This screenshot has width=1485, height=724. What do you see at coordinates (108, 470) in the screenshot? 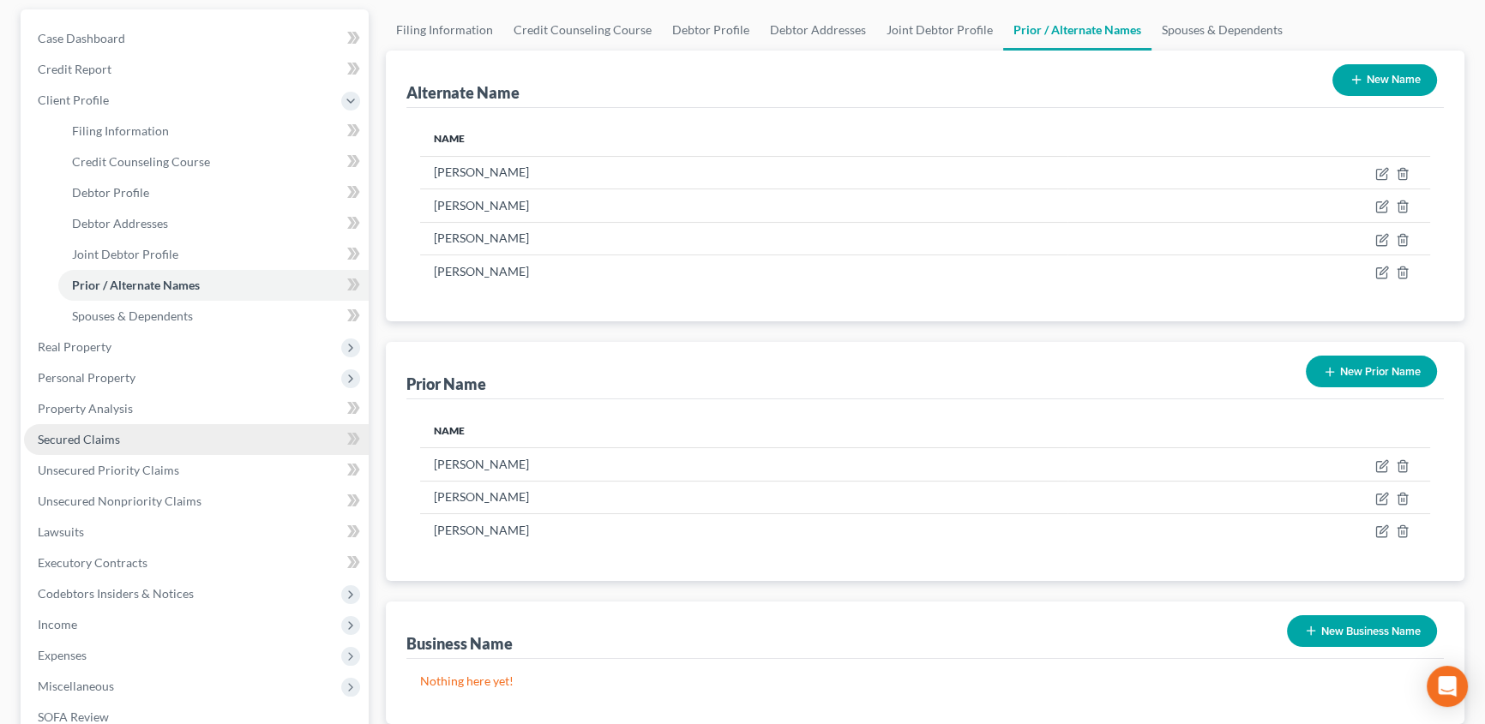
I see `span: Unsecured Priority Claims` at bounding box center [108, 470].